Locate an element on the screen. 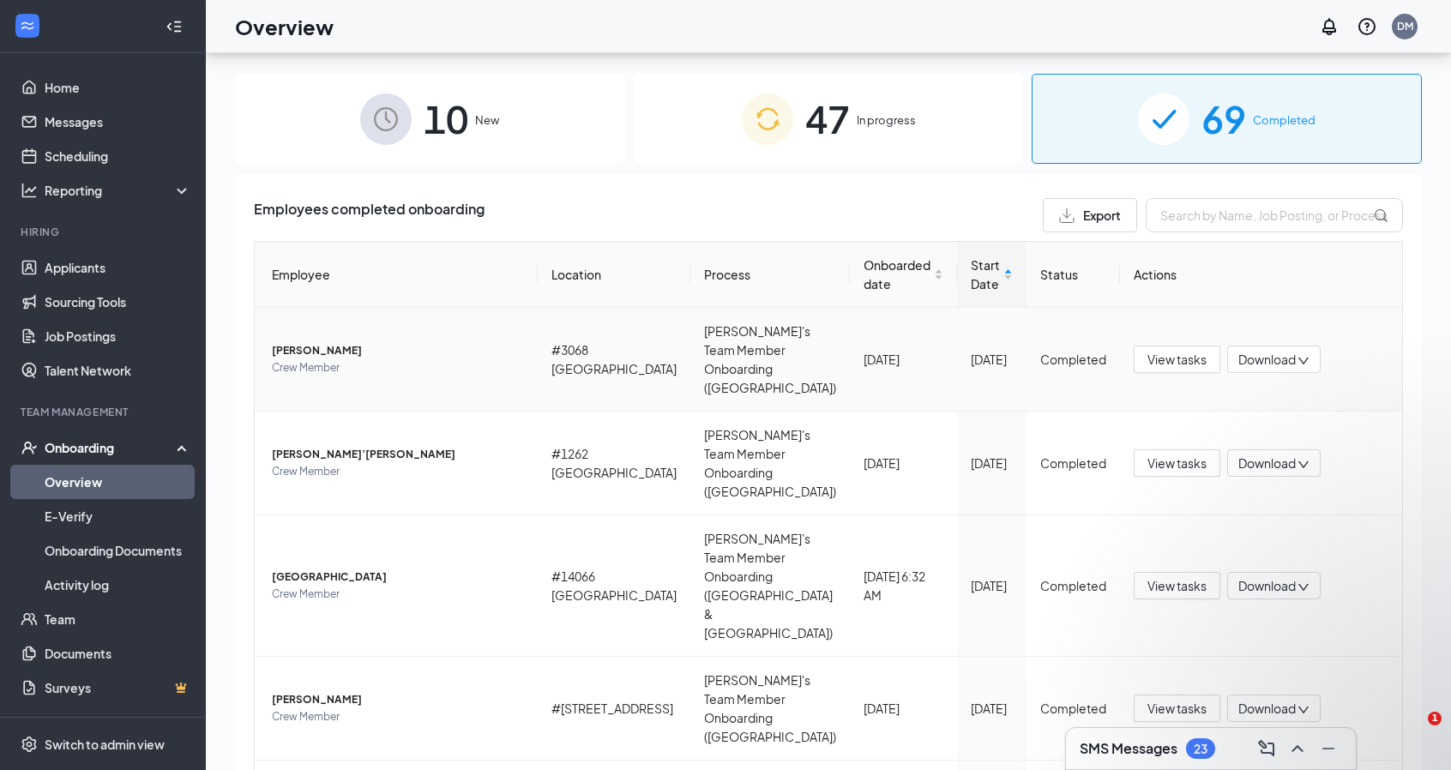  a: Messages is located at coordinates (117, 122).